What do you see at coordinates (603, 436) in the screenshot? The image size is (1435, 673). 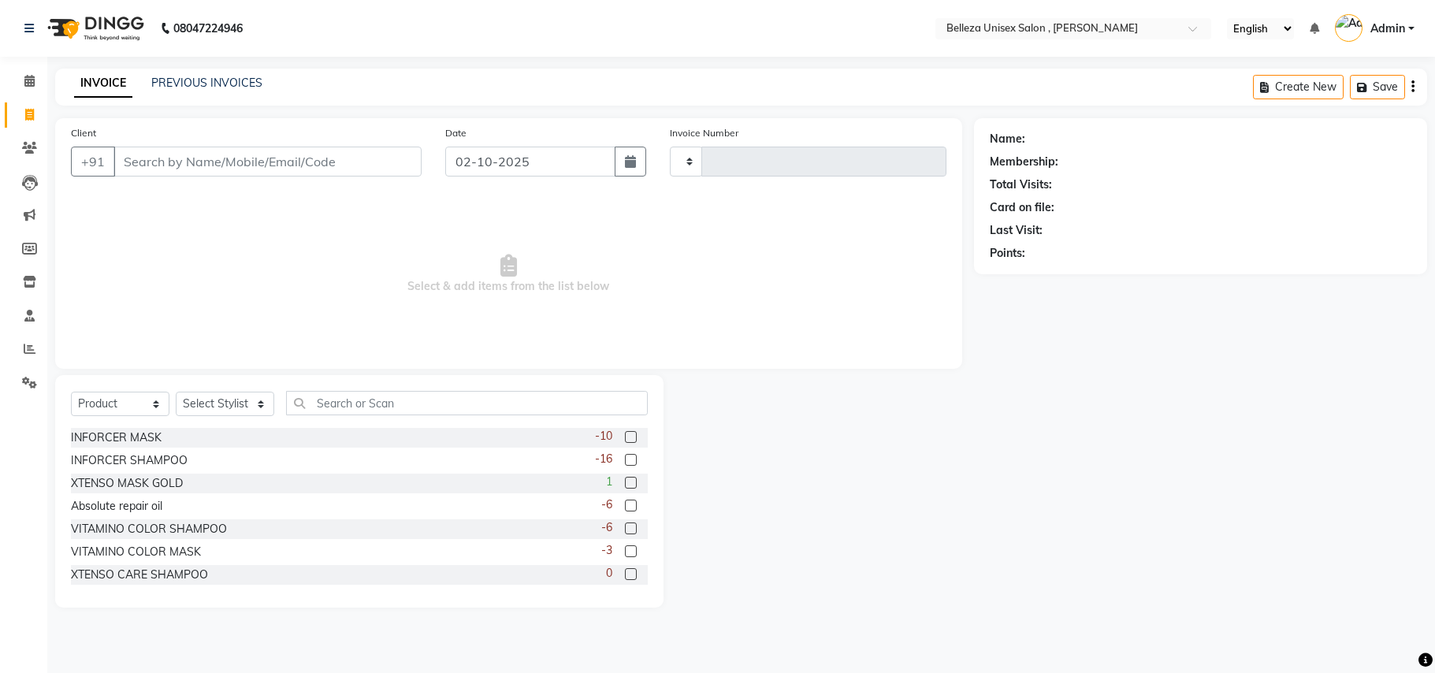 I see `span: -10` at bounding box center [603, 436].